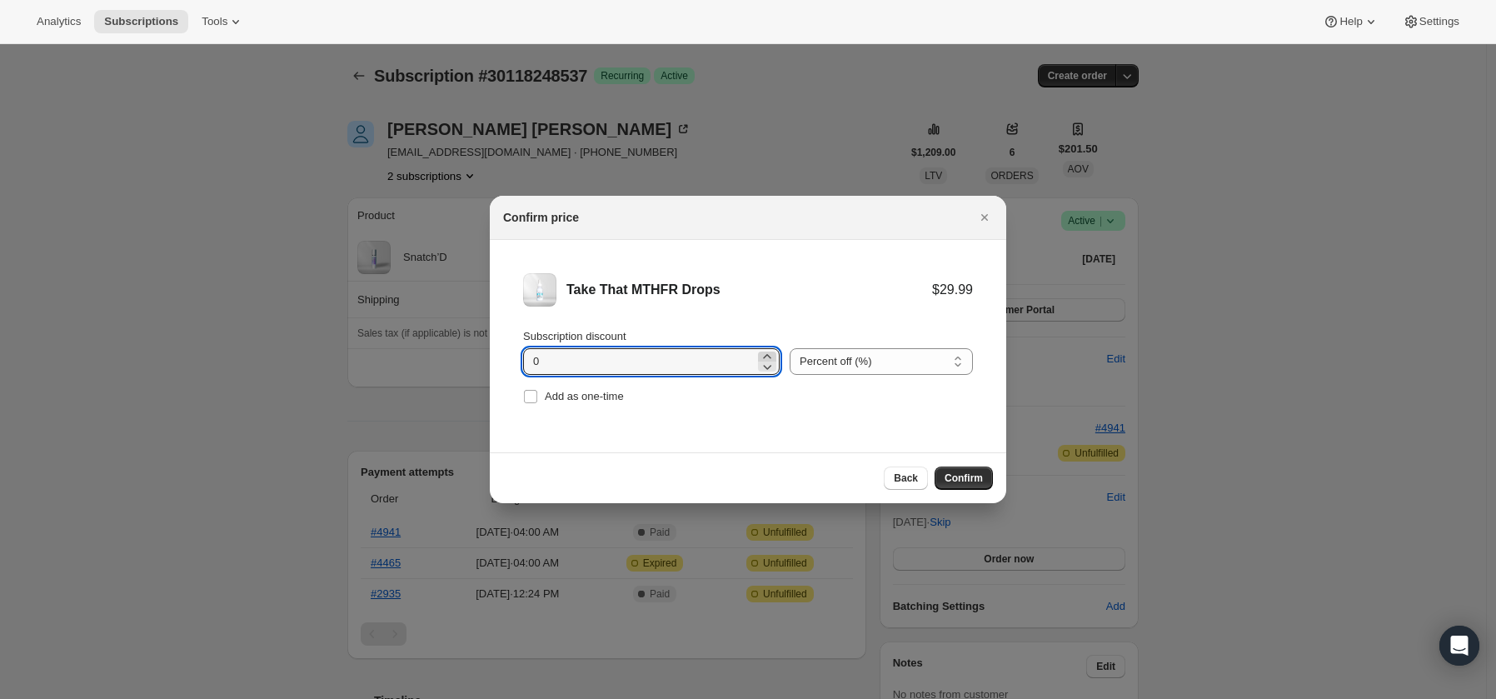 The width and height of the screenshot is (1496, 699). What do you see at coordinates (906, 478) in the screenshot?
I see `button: Back` at bounding box center [906, 478].